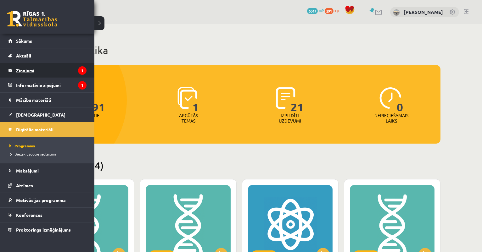 This screenshot has width=482, height=252. What do you see at coordinates (51, 70) in the screenshot?
I see `legend: Ziņojumi` at bounding box center [51, 70].